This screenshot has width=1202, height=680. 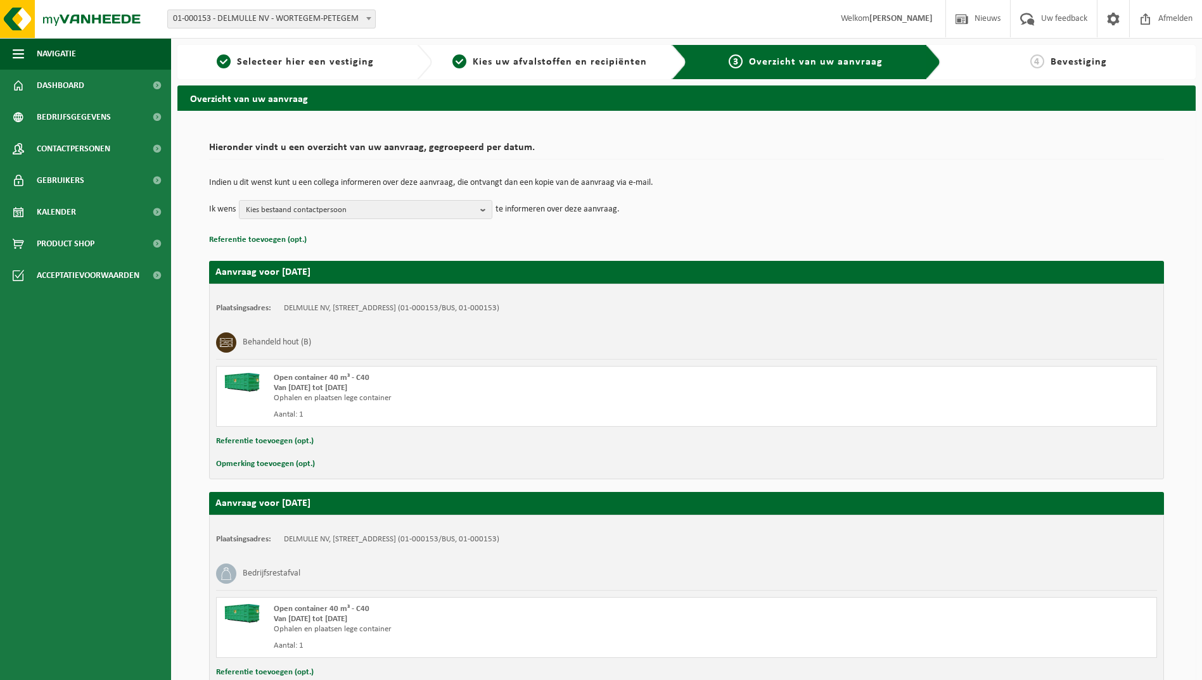 What do you see at coordinates (73, 149) in the screenshot?
I see `span: Contactpersonen` at bounding box center [73, 149].